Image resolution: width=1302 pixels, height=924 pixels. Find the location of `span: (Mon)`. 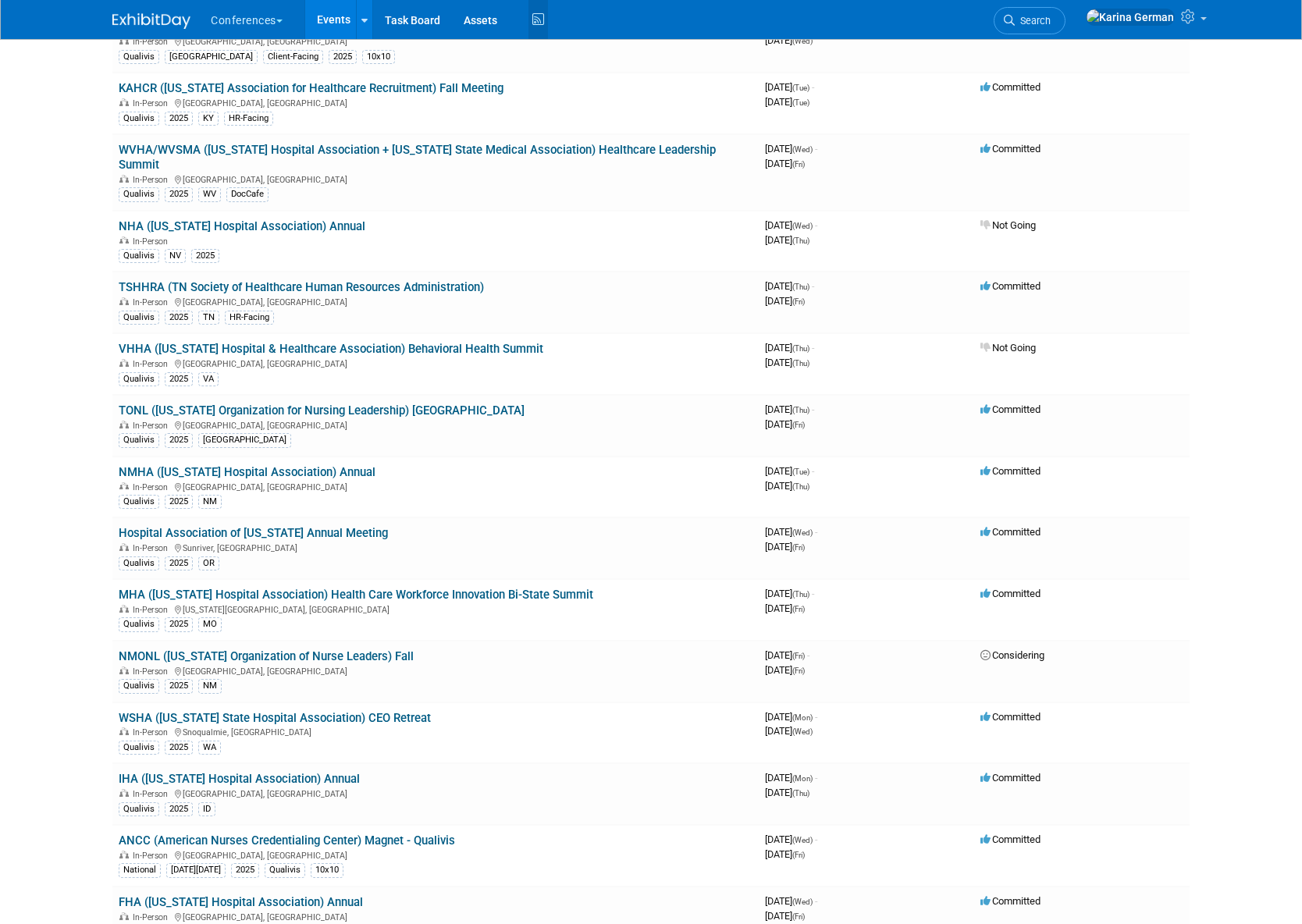

span: (Mon) is located at coordinates (802, 717).